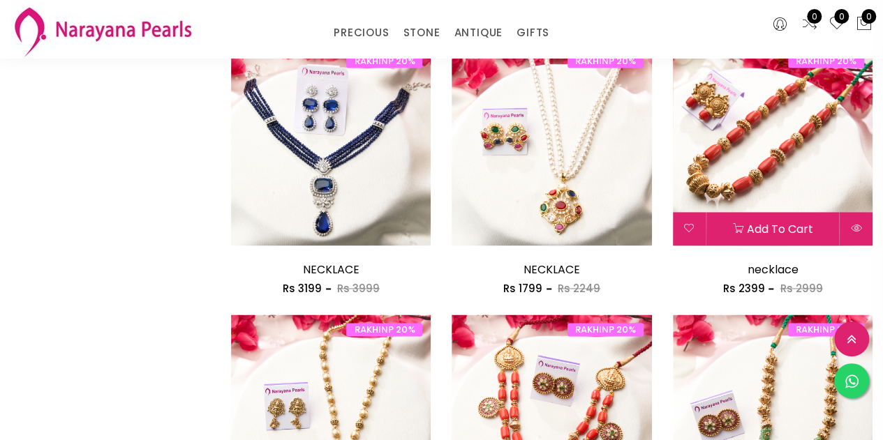 This screenshot has height=440, width=883. I want to click on button: Add to wishlist, so click(689, 229).